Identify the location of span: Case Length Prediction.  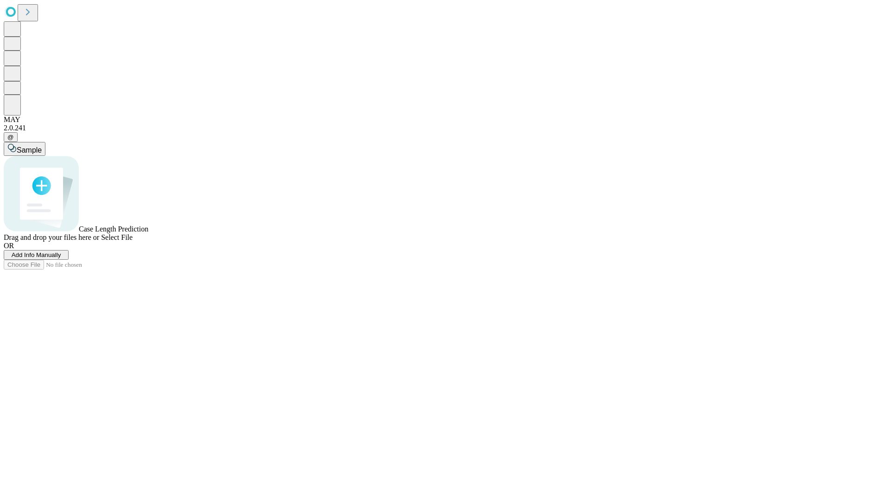
(114, 229).